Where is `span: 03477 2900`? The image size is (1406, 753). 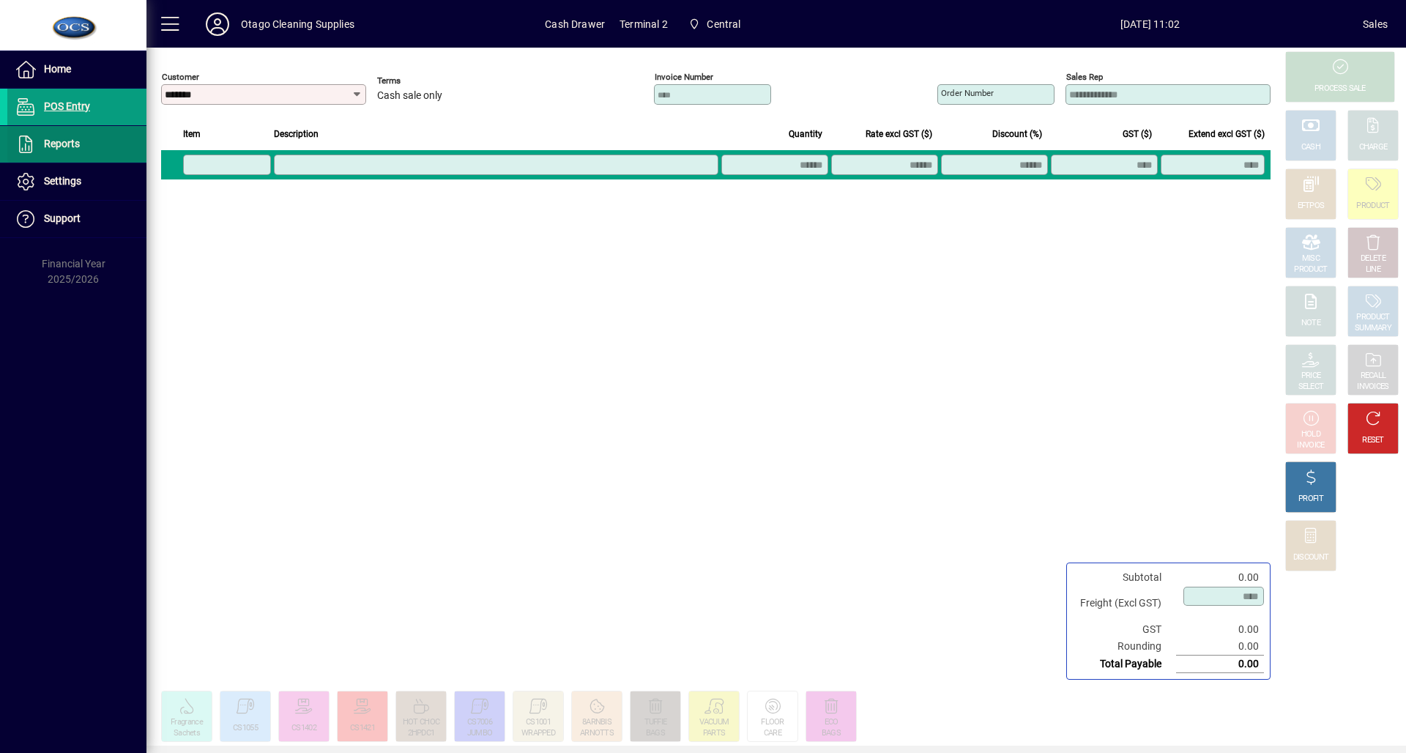
span: 03477 2900 is located at coordinates (201, 323).